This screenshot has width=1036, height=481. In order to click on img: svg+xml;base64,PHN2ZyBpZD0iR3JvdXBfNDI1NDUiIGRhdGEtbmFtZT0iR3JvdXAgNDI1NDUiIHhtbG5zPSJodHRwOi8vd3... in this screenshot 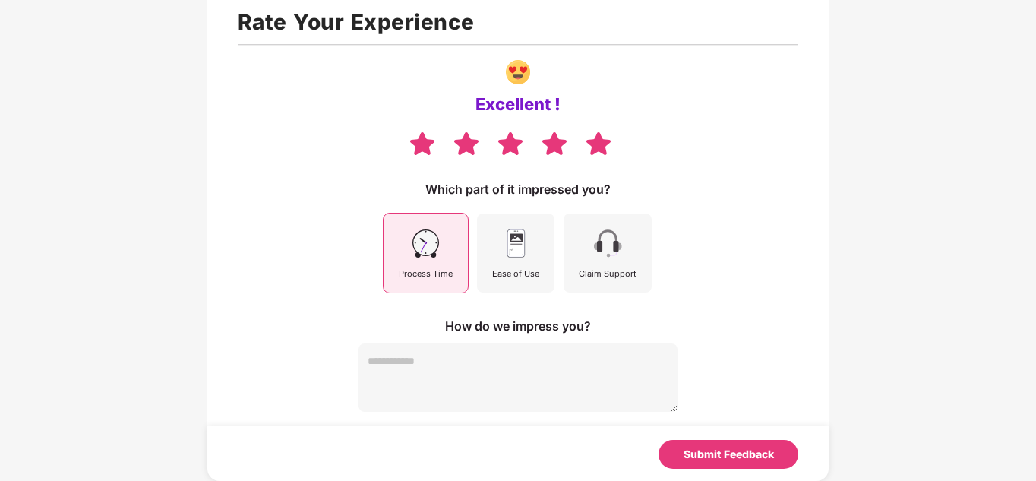, I will do `click(518, 72)`.